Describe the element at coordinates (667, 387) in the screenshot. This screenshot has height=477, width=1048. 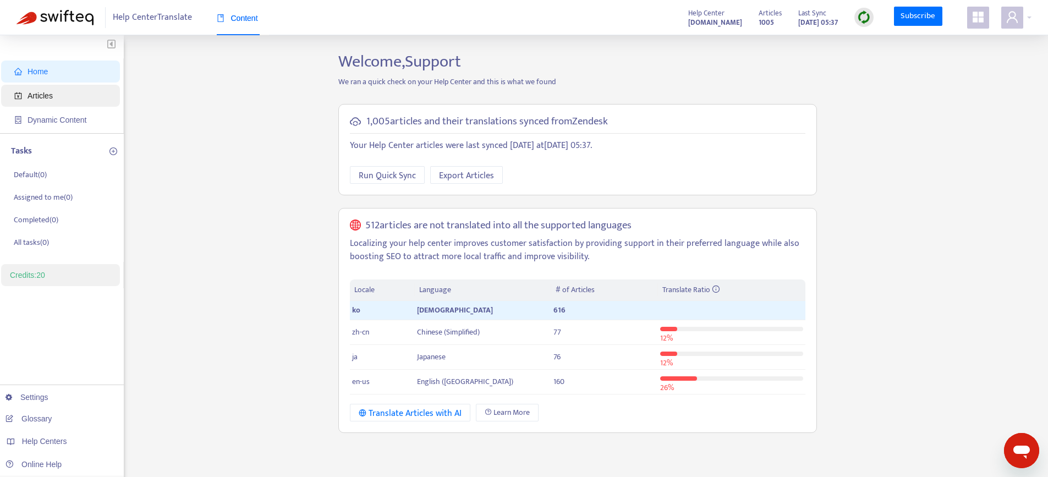
I see `span: 26 %` at that location.